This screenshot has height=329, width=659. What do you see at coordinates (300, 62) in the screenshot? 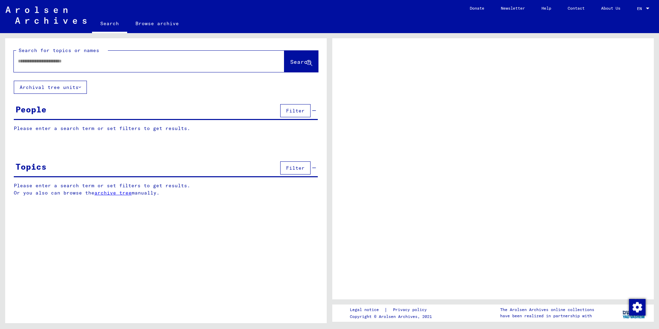
I see `span: Search` at bounding box center [300, 62].